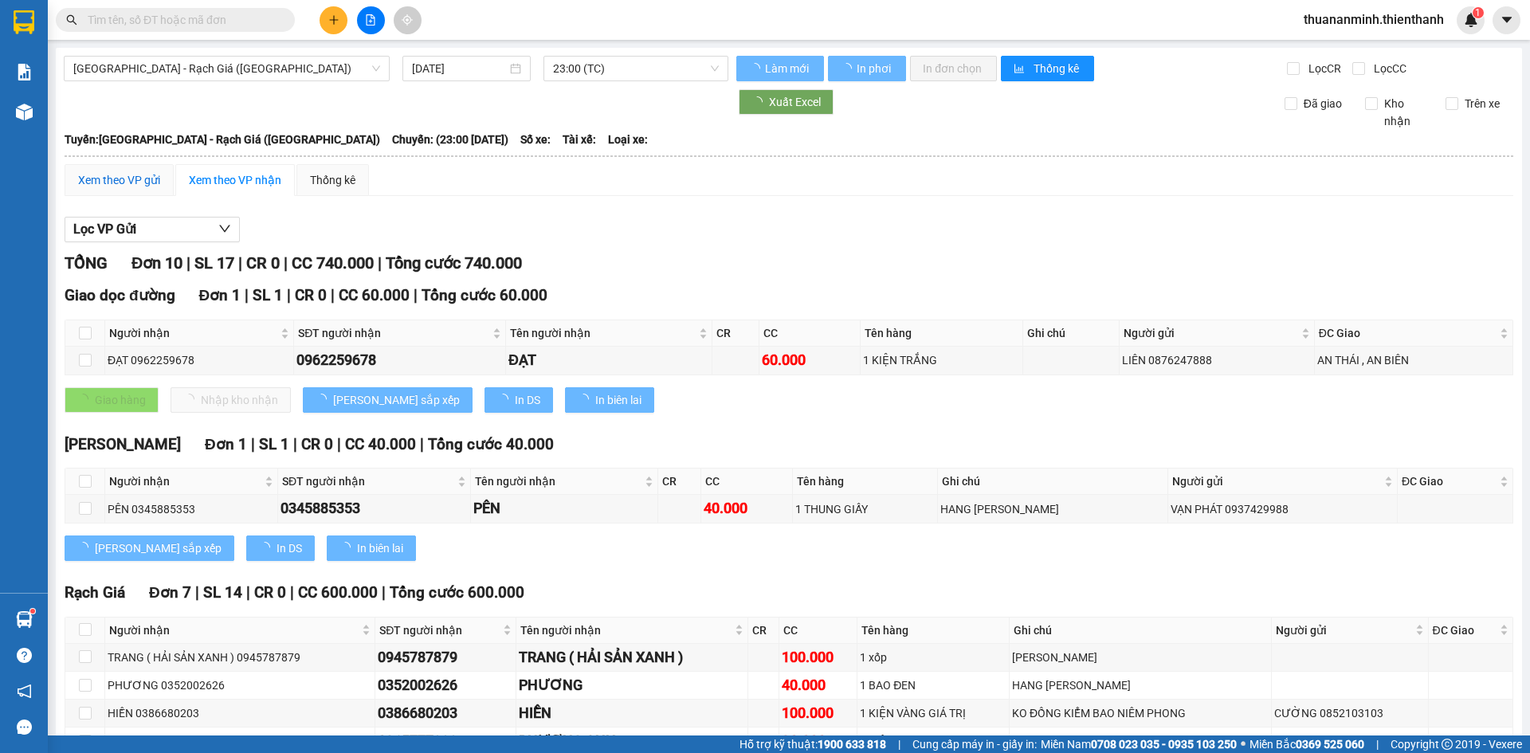 This screenshot has width=1530, height=753. Describe the element at coordinates (1414, 360) in the screenshot. I see `div: AN THÁI , AN BIÊN` at that location.